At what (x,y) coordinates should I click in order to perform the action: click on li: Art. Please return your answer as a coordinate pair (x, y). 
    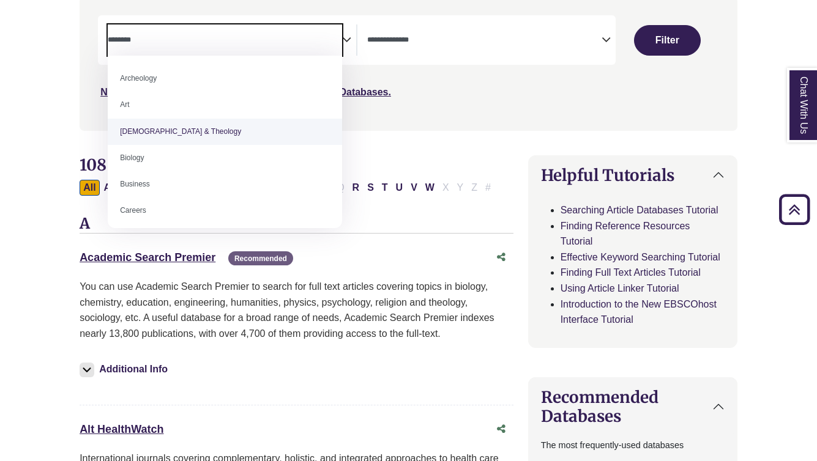
    Looking at the image, I should click on (225, 105).